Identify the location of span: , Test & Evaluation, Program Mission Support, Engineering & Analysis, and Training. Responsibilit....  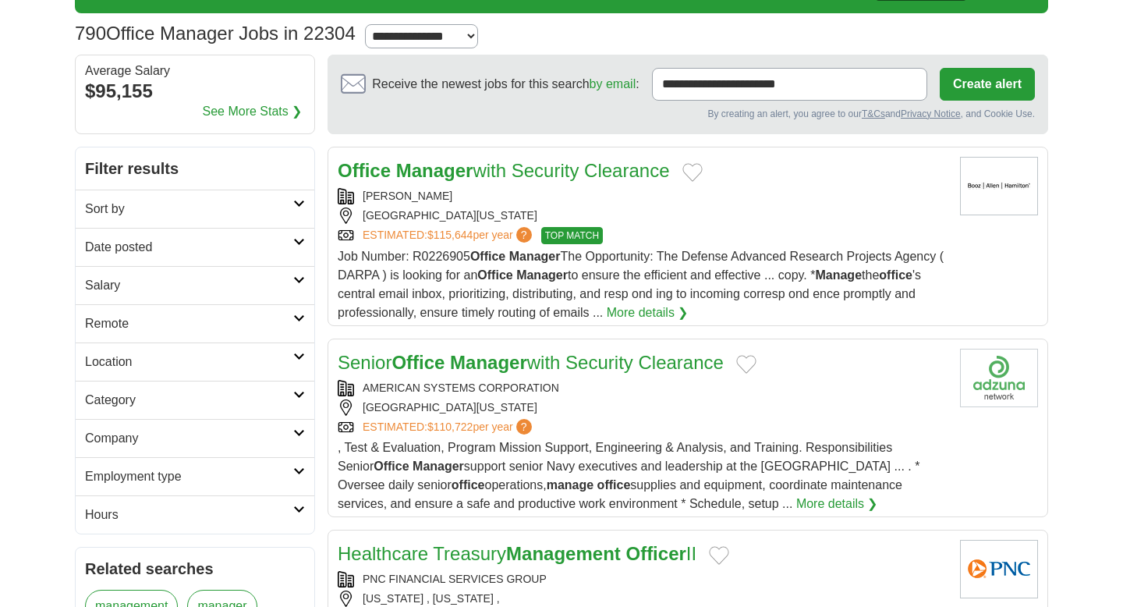
(628, 475).